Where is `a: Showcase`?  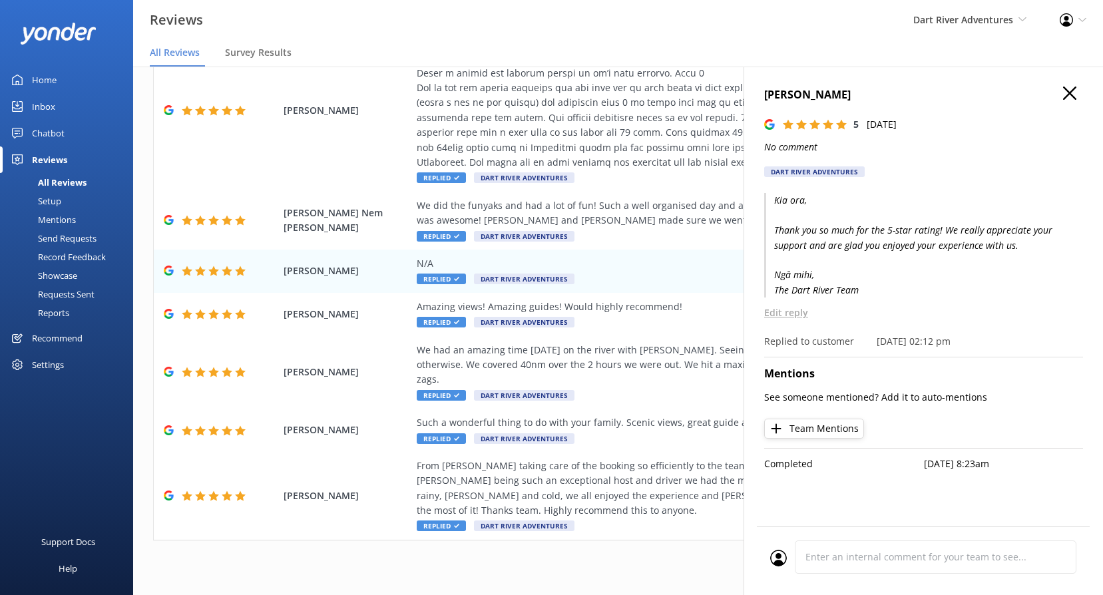
a: Showcase is located at coordinates (71, 275).